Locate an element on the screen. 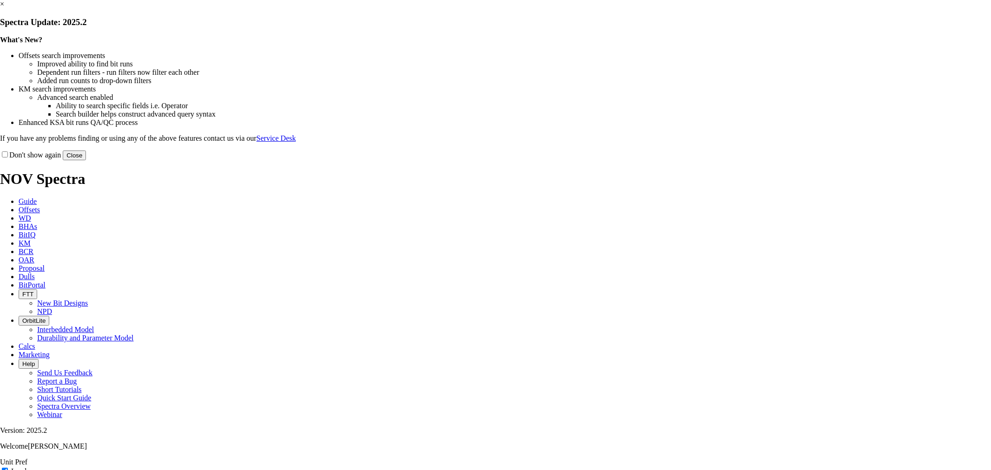 Image resolution: width=991 pixels, height=470 pixels. a: Quick Start Guide is located at coordinates (64, 398).